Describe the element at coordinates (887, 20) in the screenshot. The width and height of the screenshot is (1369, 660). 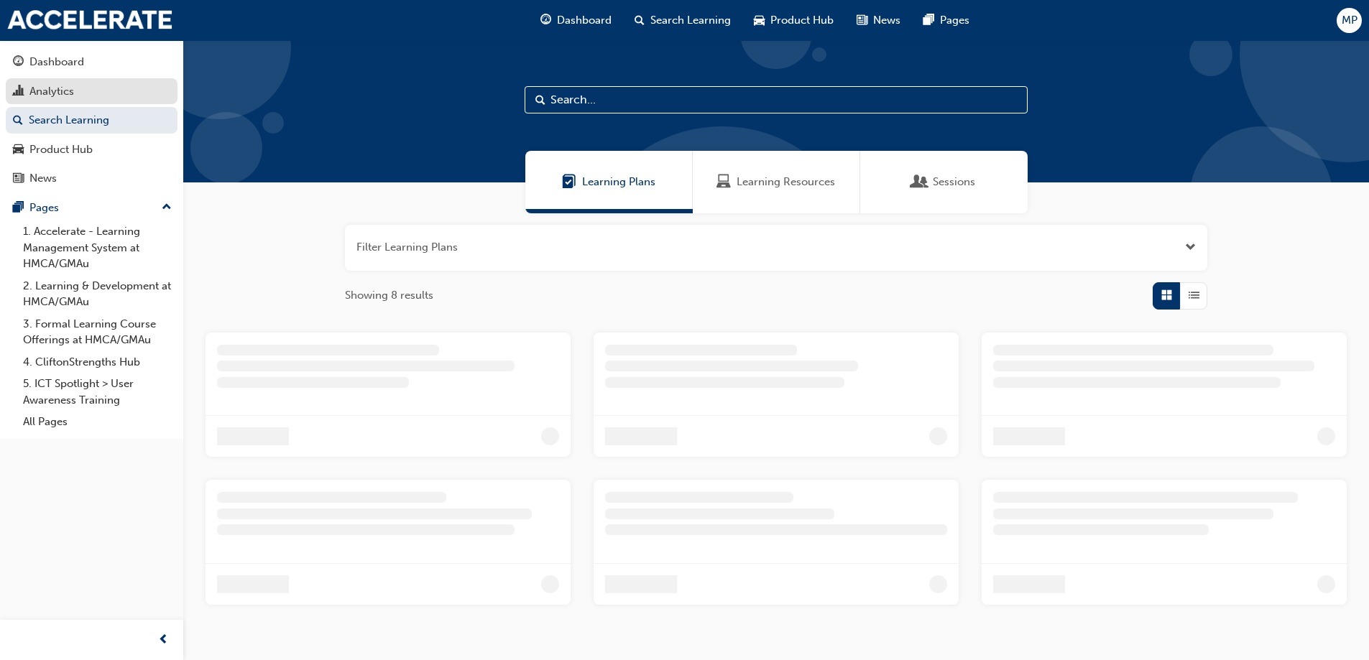
I see `span: News` at that location.